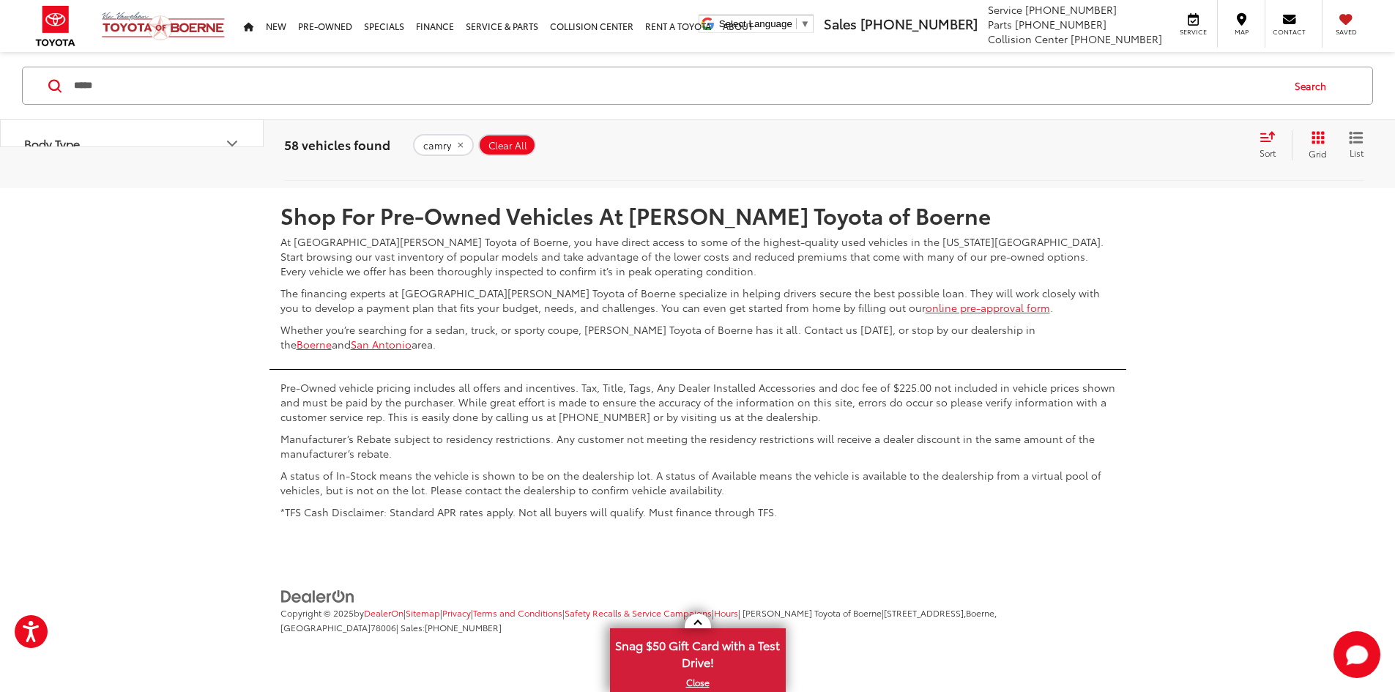 The image size is (1395, 692). Describe the element at coordinates (437, 145) in the screenshot. I see `span: camry` at that location.